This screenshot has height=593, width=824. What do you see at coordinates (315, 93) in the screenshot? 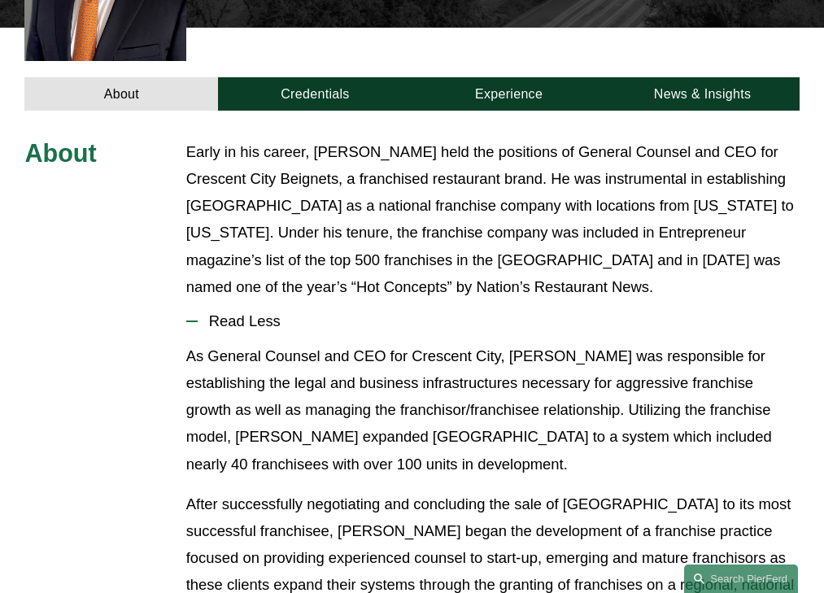
I see `a: Credentials` at bounding box center [315, 93].